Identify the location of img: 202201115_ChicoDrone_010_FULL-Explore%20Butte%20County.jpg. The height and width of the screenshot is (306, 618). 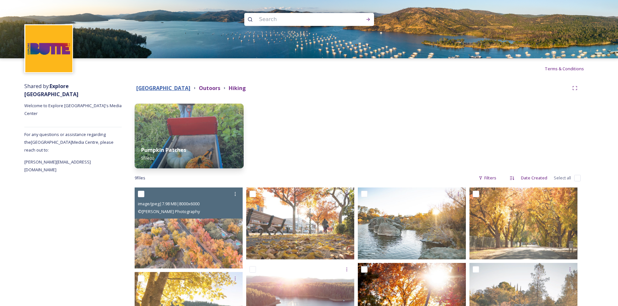
(188, 228).